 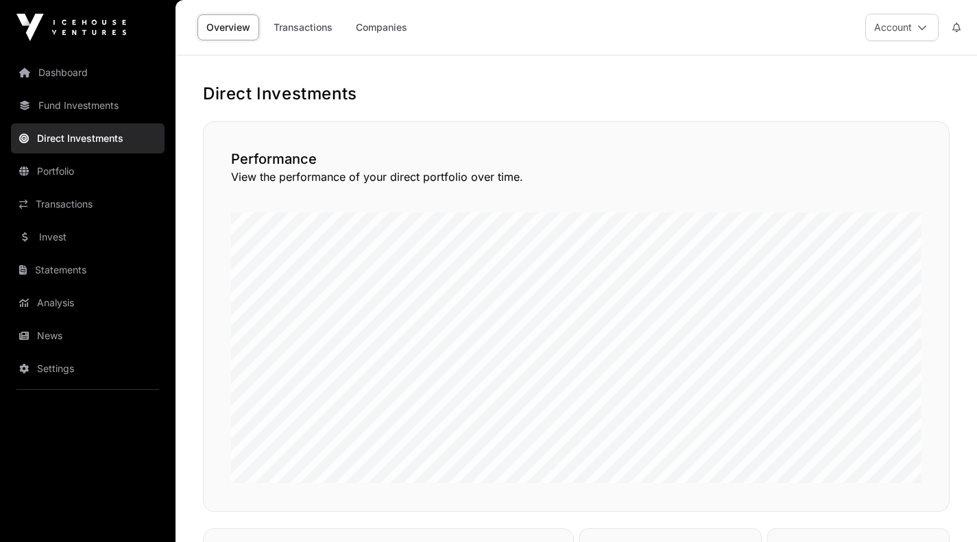 I want to click on a: Overview, so click(x=228, y=27).